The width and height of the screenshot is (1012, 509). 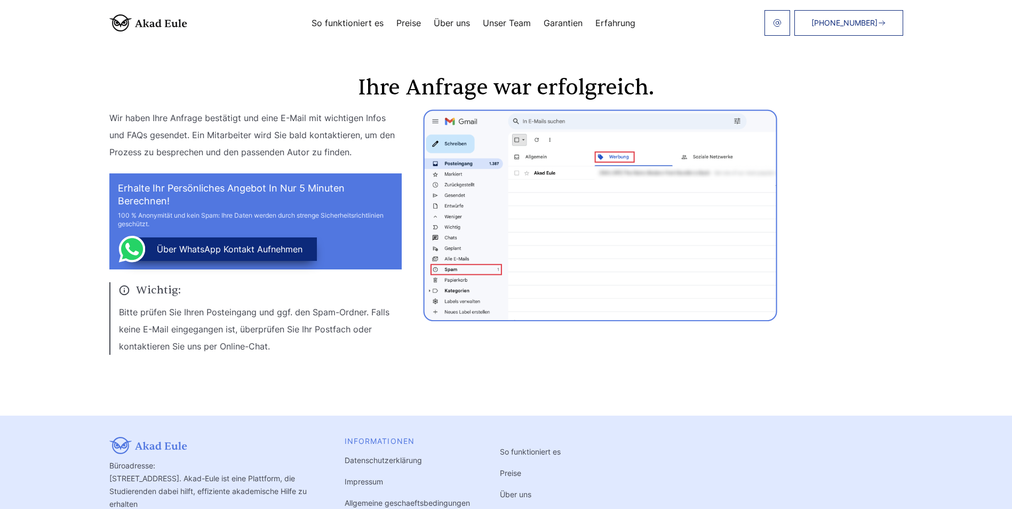 I want to click on span: Wichtig:, so click(x=260, y=290).